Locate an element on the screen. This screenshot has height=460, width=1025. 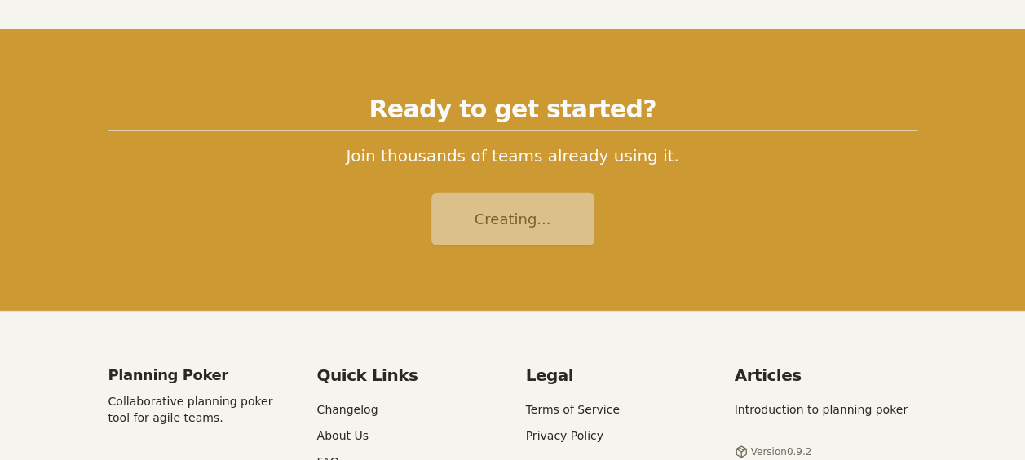
h3: Planning Poker is located at coordinates (200, 375).